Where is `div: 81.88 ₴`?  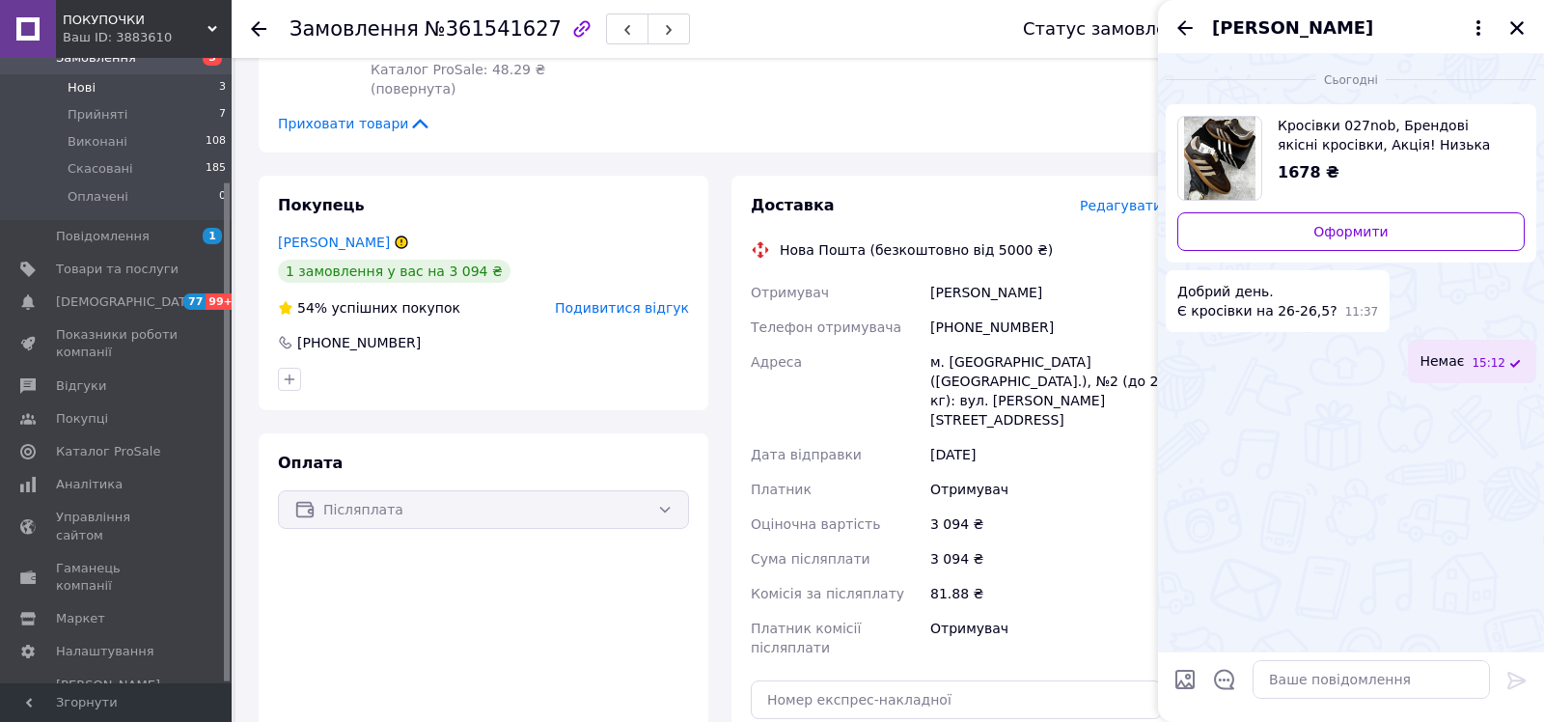 div: 81.88 ₴ is located at coordinates (1046, 593).